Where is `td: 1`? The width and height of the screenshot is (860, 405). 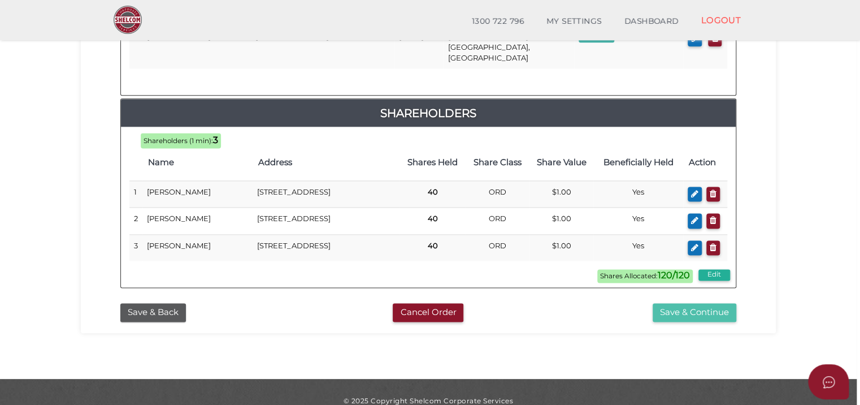
td: 1 is located at coordinates (136, 194).